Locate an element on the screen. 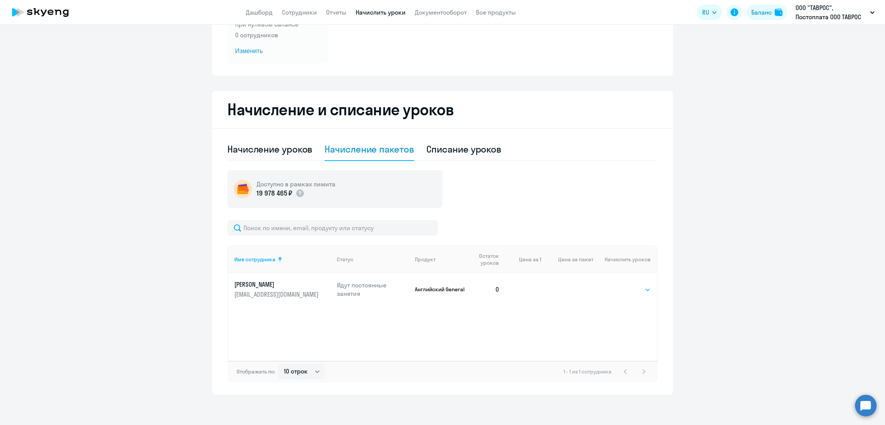 The image size is (885, 425). p: ООО "ТАВРОС", Постоплата ООО ТАВРОС is located at coordinates (831, 12).